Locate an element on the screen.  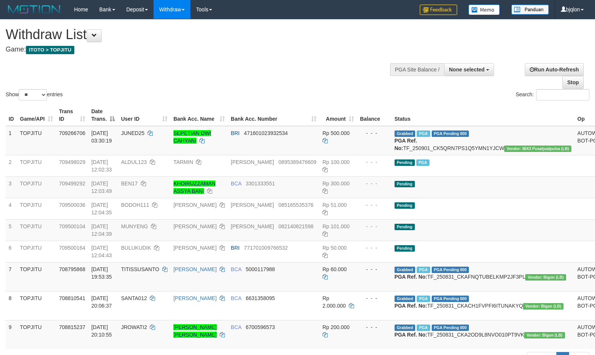
span: Copy 0895389476609 to clipboard is located at coordinates (297, 162).